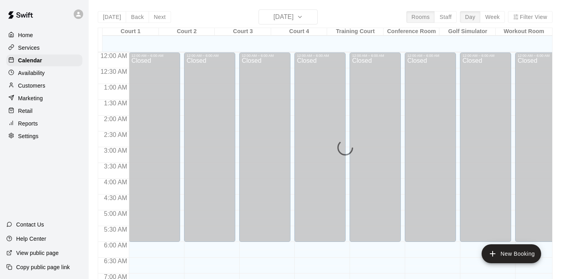 Image resolution: width=562 pixels, height=279 pixels. What do you see at coordinates (28, 123) in the screenshot?
I see `p: Reports` at bounding box center [28, 123].